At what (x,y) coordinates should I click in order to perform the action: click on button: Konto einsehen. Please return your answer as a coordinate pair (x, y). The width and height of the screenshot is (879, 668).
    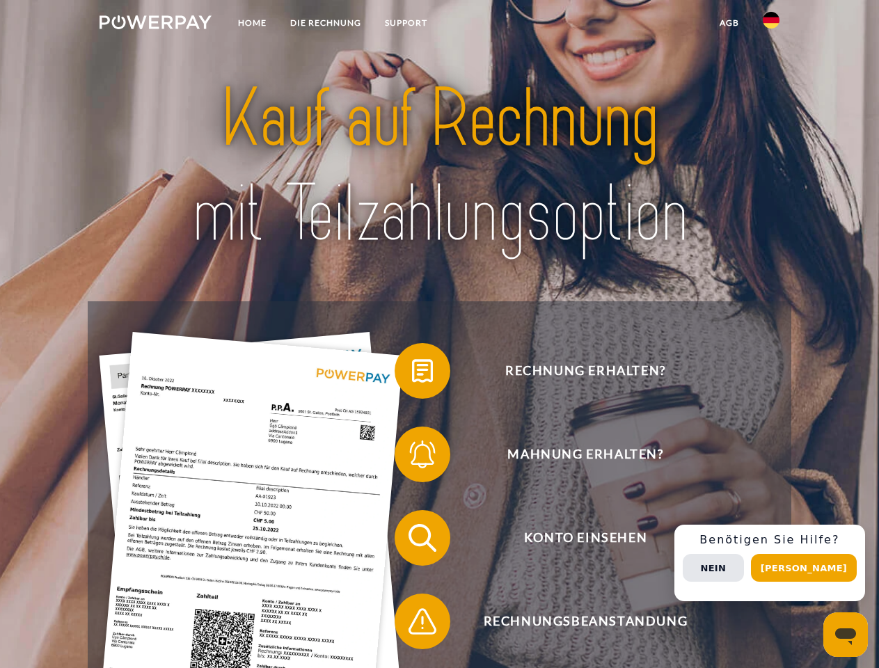
    Looking at the image, I should click on (576, 538).